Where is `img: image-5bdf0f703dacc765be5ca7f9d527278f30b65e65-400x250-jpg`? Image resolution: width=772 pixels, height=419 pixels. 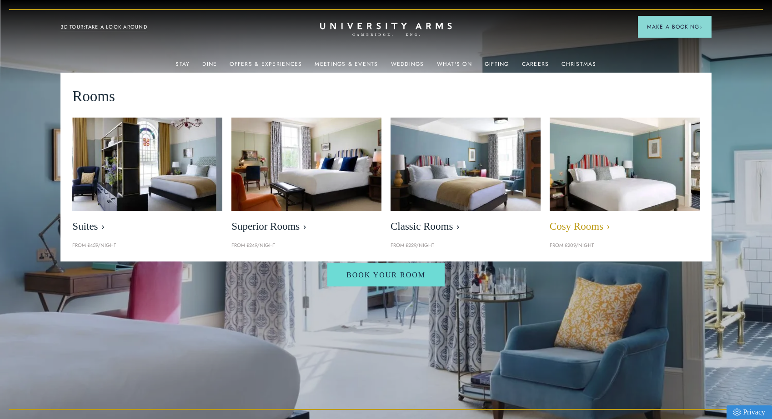 img: image-5bdf0f703dacc765be5ca7f9d527278f30b65e65-400x250-jpg is located at coordinates (306, 164).